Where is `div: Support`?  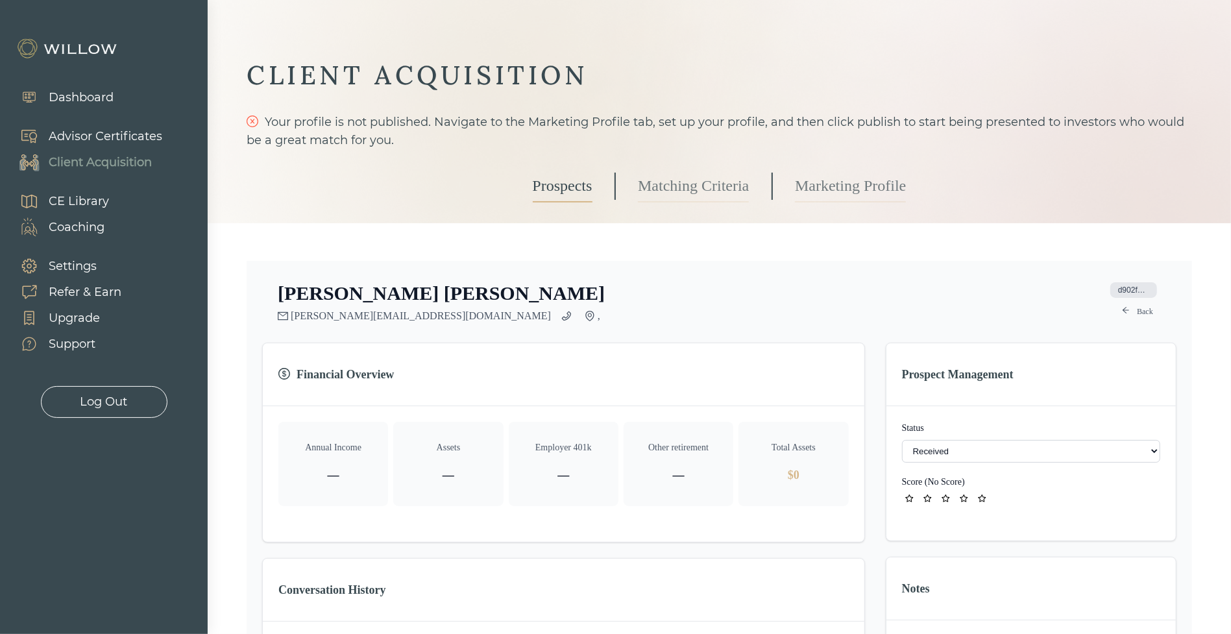
div: Support is located at coordinates (72, 344).